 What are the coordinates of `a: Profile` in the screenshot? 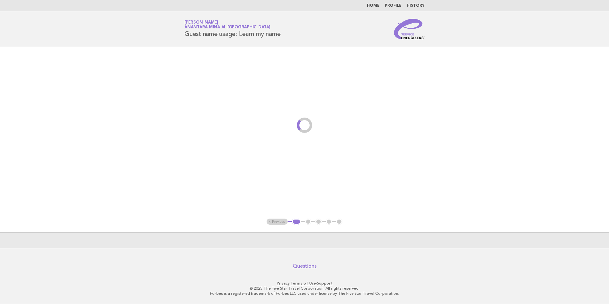 It's located at (393, 6).